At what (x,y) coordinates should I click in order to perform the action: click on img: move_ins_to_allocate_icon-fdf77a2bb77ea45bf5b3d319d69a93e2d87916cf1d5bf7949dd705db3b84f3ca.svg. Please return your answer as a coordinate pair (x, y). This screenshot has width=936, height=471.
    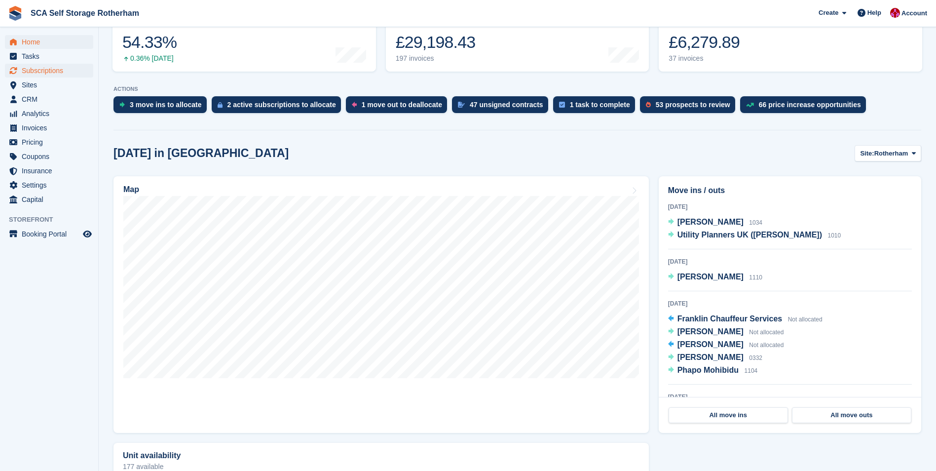
    Looking at the image, I should click on (122, 105).